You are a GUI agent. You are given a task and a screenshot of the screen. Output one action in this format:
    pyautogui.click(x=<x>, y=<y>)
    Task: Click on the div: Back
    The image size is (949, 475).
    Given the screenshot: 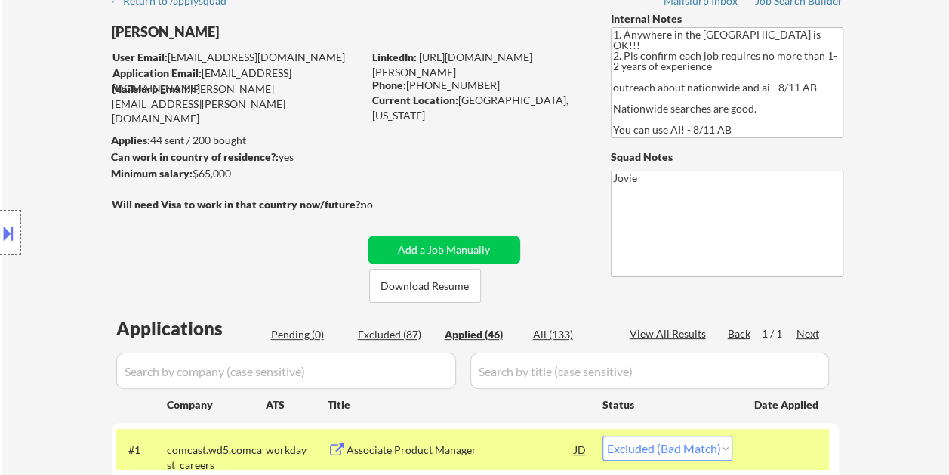 What is the action you would take?
    pyautogui.click(x=740, y=334)
    